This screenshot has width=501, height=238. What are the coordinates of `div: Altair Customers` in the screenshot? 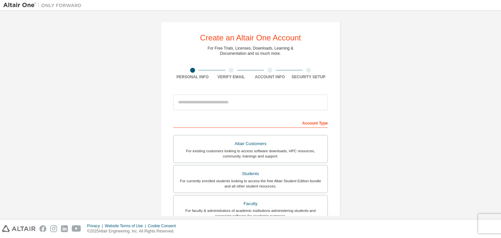 It's located at (250, 144).